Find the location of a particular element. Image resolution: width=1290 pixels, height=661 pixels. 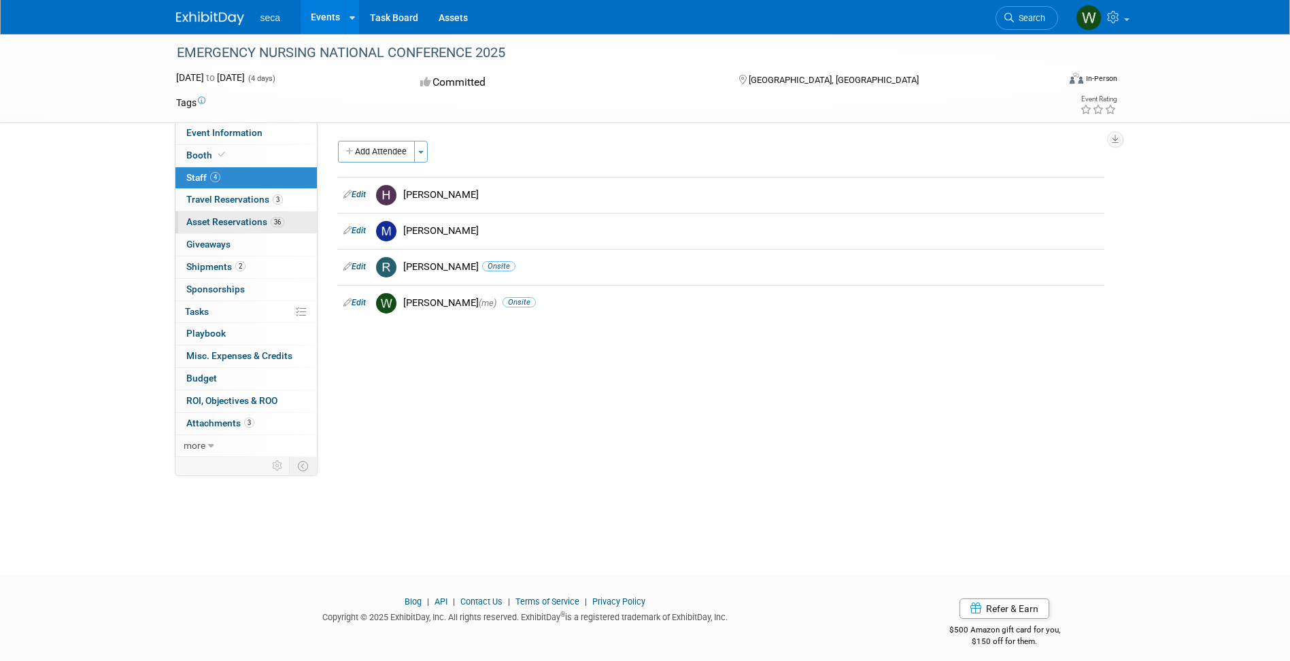

span: Travel Reservations is located at coordinates (235, 199).